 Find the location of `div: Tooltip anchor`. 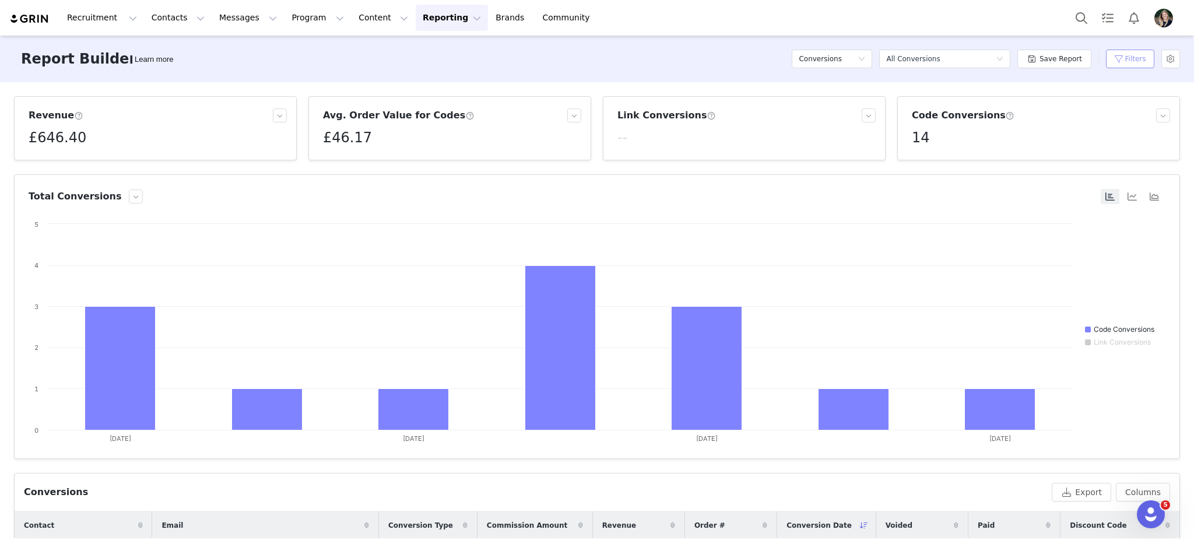

div: Tooltip anchor is located at coordinates (154, 59).